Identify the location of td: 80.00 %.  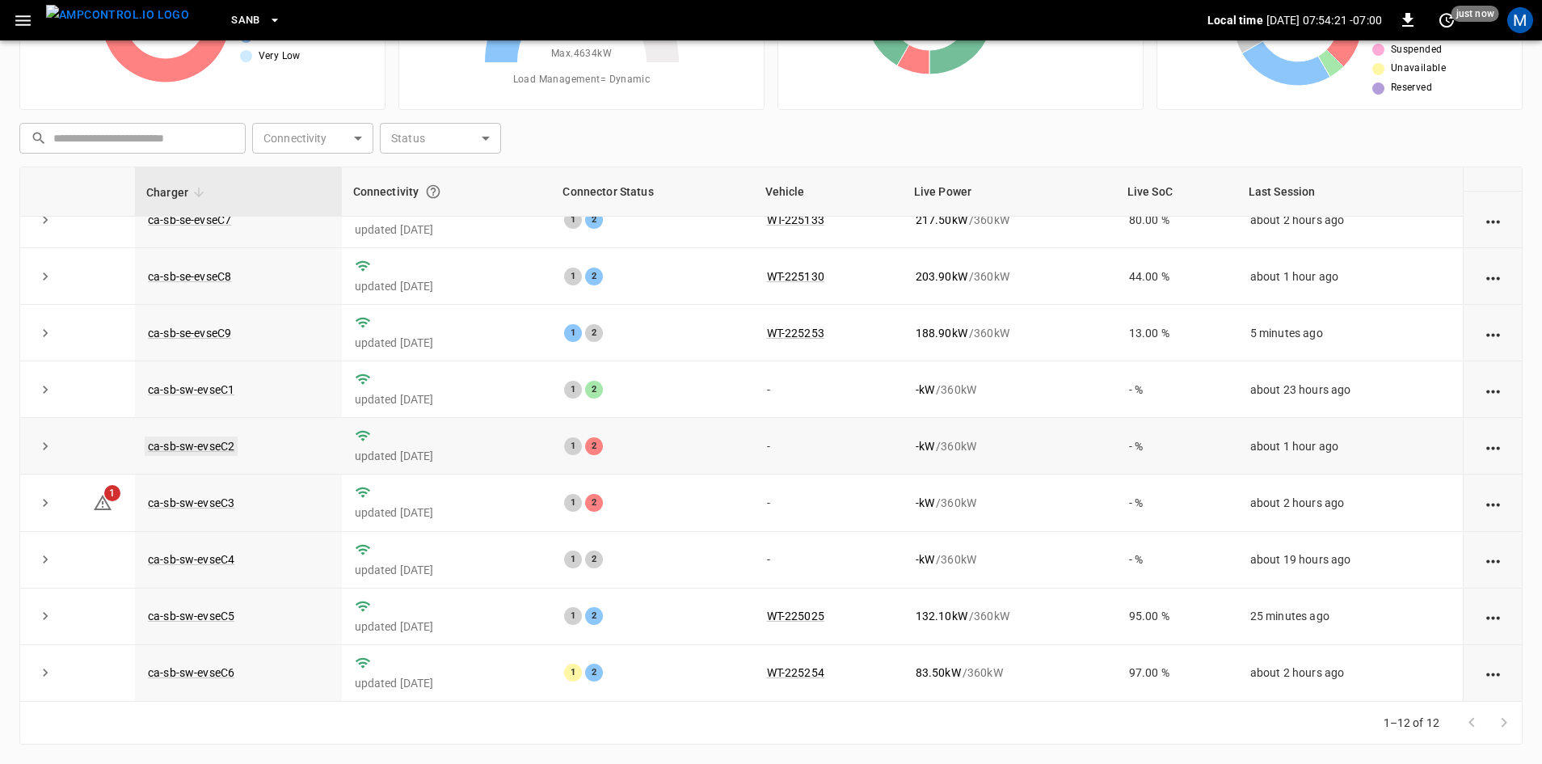
(1177, 220).